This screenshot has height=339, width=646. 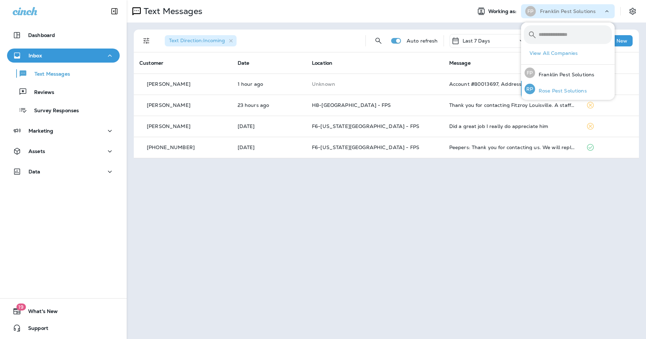 I want to click on span: Customer, so click(x=151, y=63).